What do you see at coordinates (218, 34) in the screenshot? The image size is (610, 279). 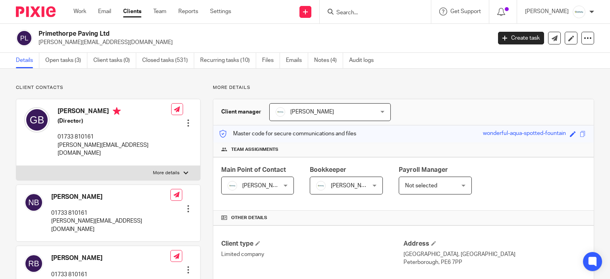 I see `h2: Primethorpe Paving Ltd` at bounding box center [218, 34].